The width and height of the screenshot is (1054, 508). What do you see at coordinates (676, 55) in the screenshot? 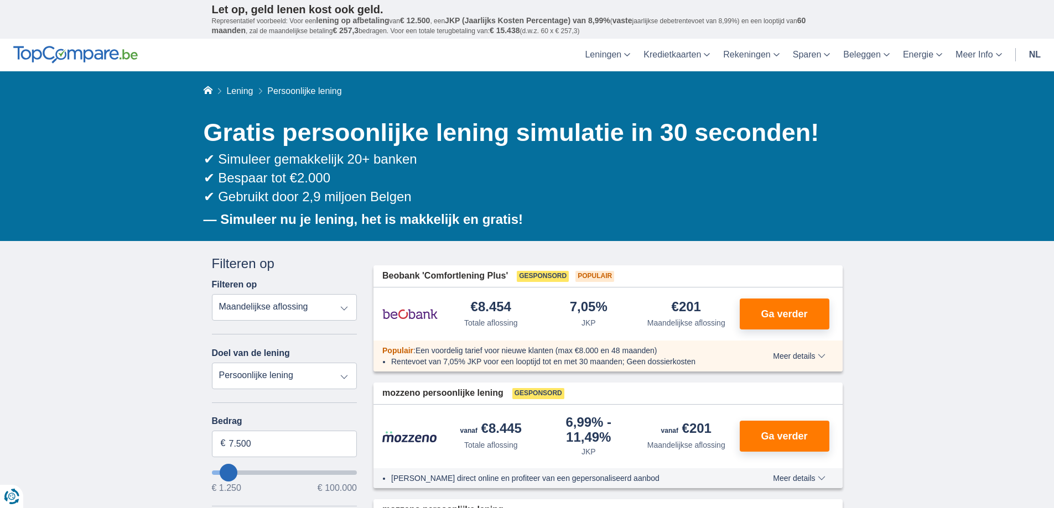
I see `a: Kredietkaarten` at bounding box center [676, 55].